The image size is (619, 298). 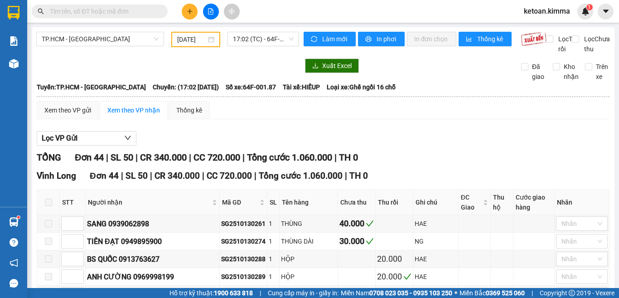 I want to click on div: Xem theo VP nhận, so click(x=134, y=110).